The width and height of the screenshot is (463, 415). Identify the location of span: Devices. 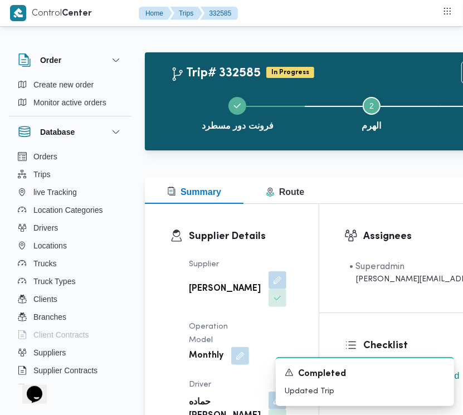
(47, 388).